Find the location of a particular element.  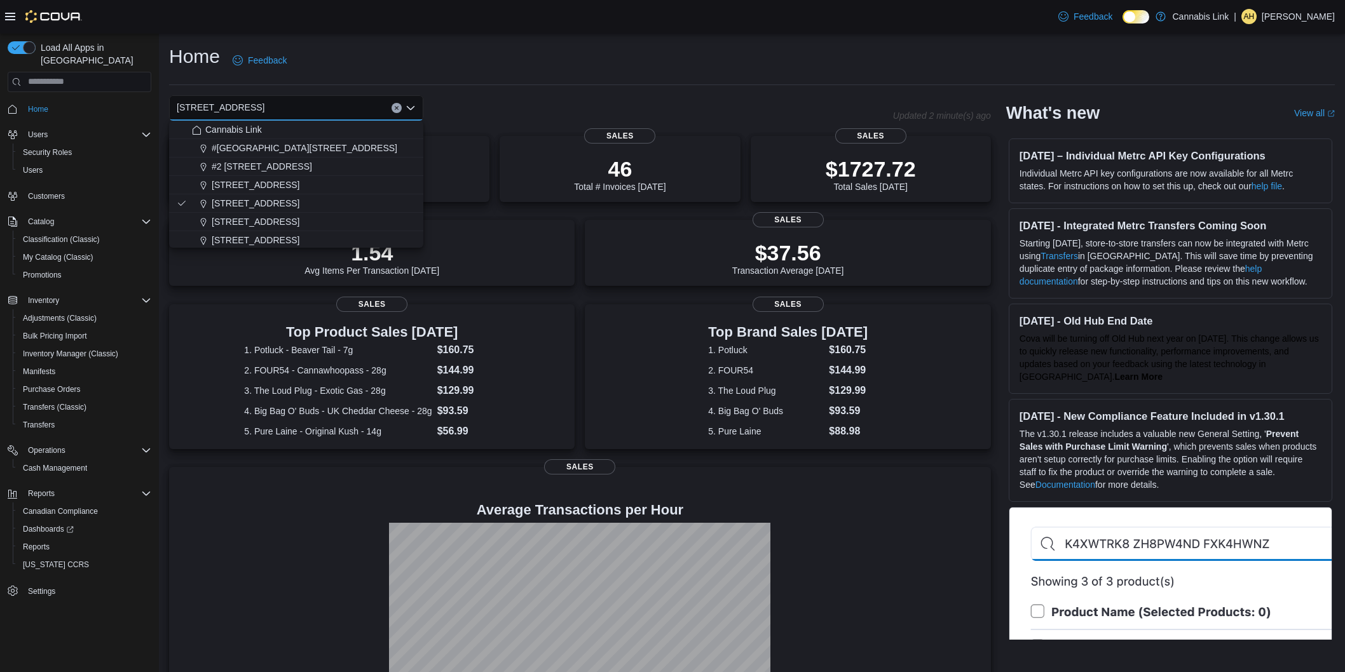

button: Close list of options is located at coordinates (410, 108).